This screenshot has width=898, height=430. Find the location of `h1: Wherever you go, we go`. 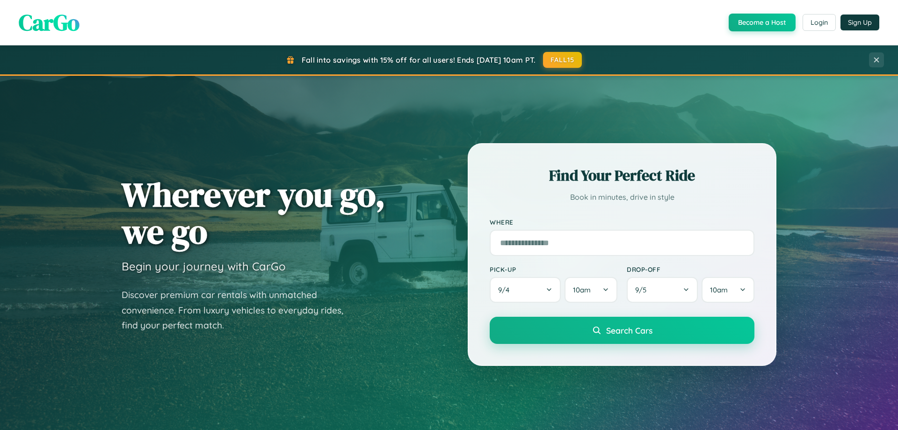

h1: Wherever you go, we go is located at coordinates (253, 213).